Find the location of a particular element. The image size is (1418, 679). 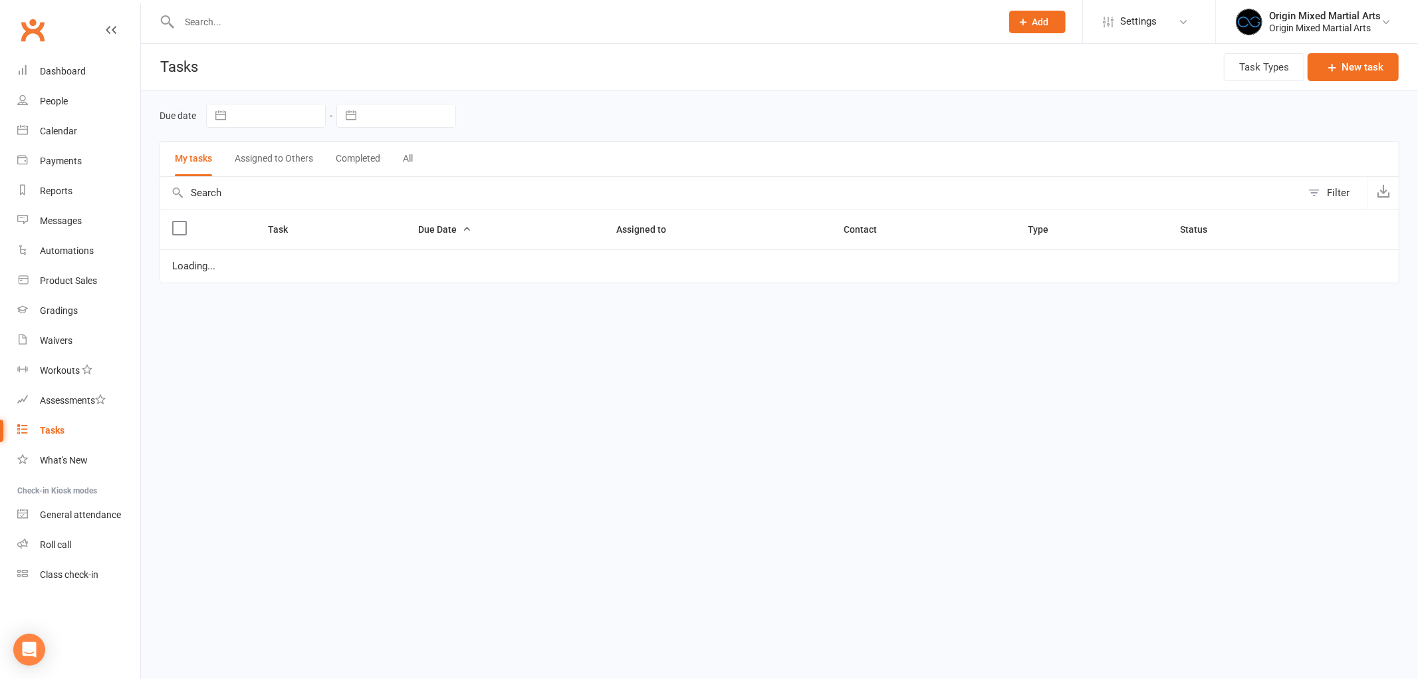

span: Add is located at coordinates (1040, 22).